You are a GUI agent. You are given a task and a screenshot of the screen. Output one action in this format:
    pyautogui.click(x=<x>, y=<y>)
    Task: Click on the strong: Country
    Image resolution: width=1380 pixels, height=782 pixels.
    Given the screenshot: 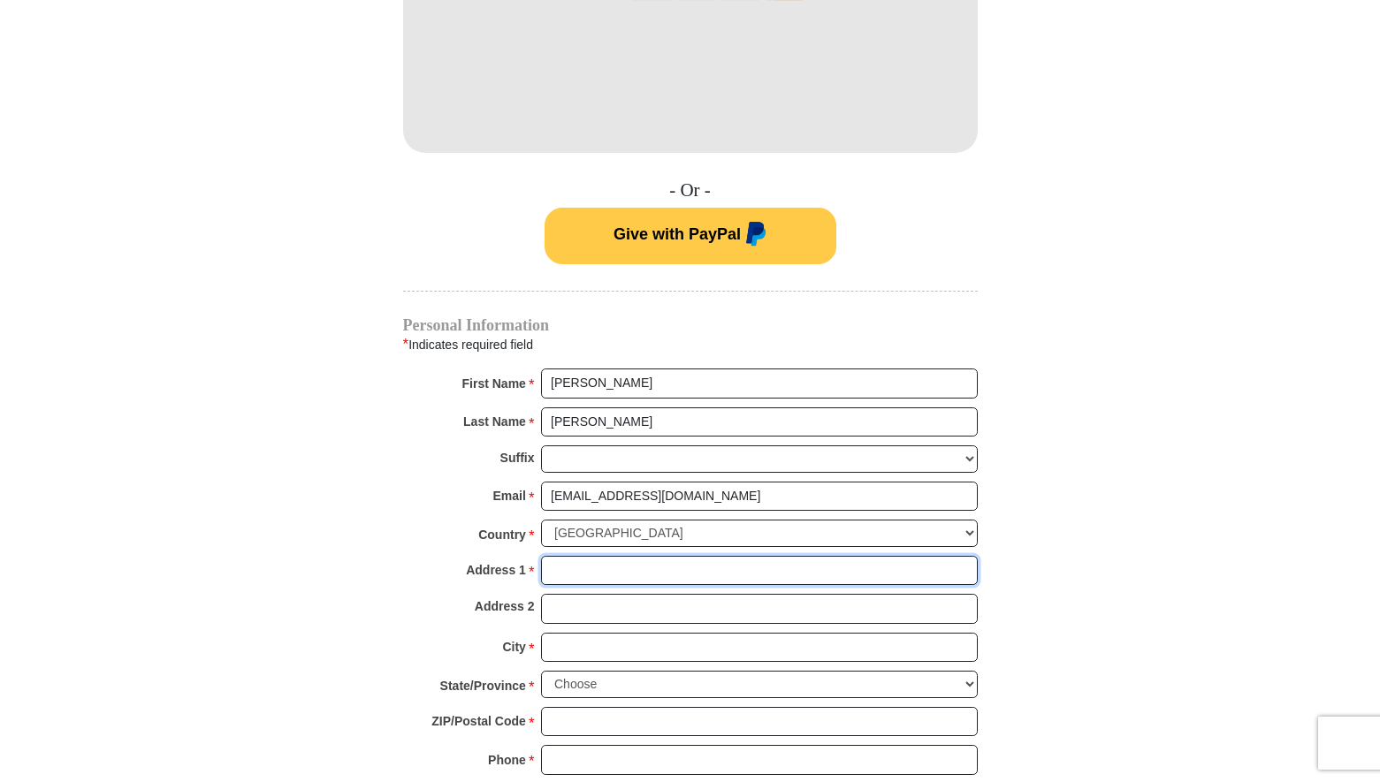 What is the action you would take?
    pyautogui.click(x=502, y=535)
    